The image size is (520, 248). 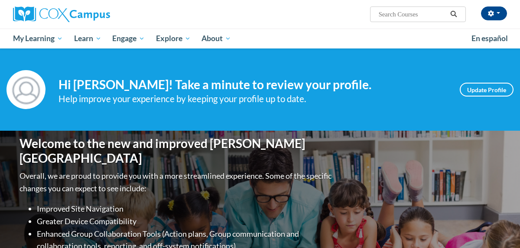 I want to click on a: Cox Campus, so click(x=91, y=14).